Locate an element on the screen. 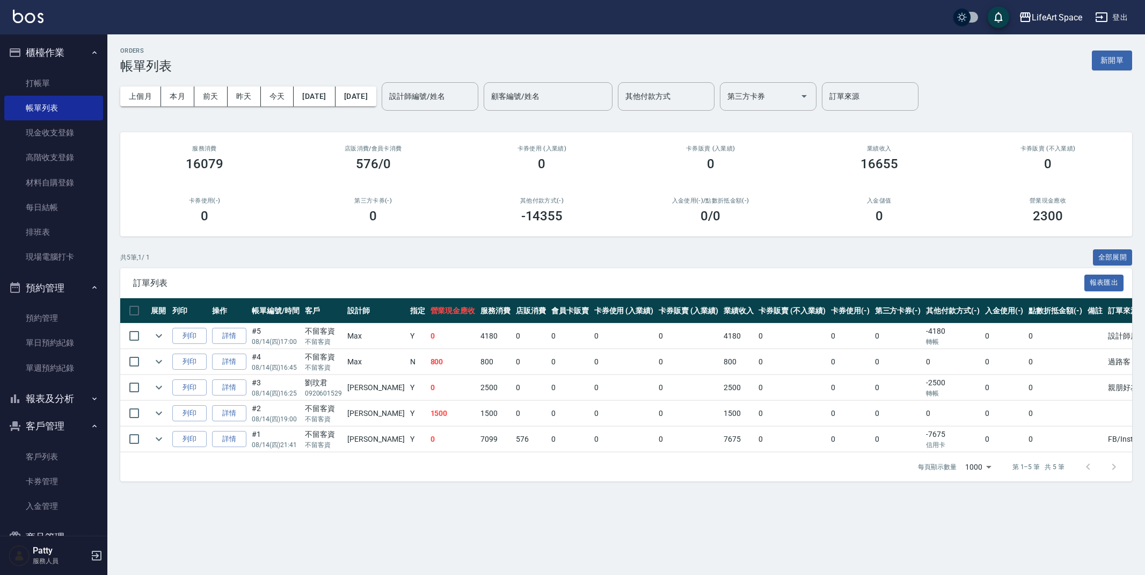  h3: 0 /0 is located at coordinates (710, 216).